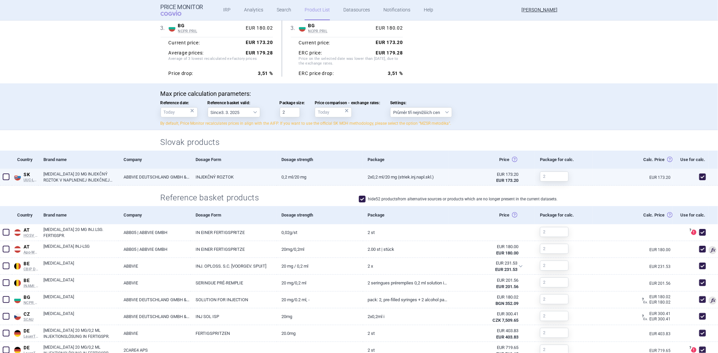 This screenshot has width=718, height=353. I want to click on span: Used for calculation, so click(713, 301).